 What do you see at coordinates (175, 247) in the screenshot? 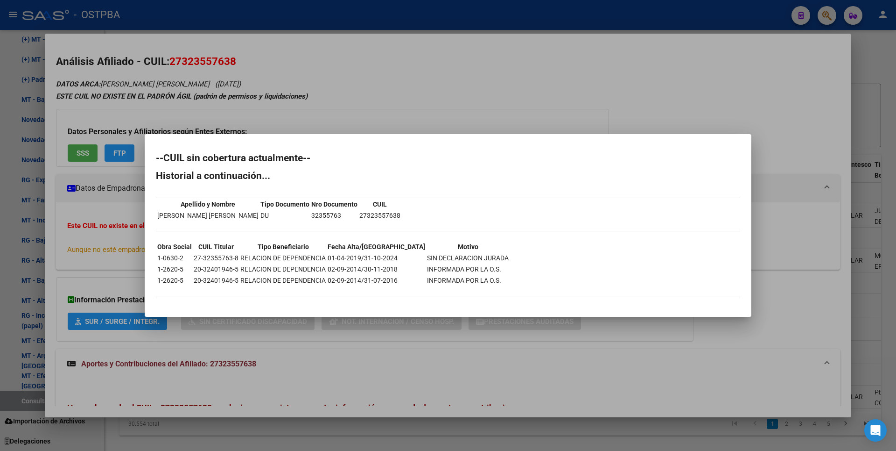
I see `th: Obra Social` at bounding box center [175, 247].